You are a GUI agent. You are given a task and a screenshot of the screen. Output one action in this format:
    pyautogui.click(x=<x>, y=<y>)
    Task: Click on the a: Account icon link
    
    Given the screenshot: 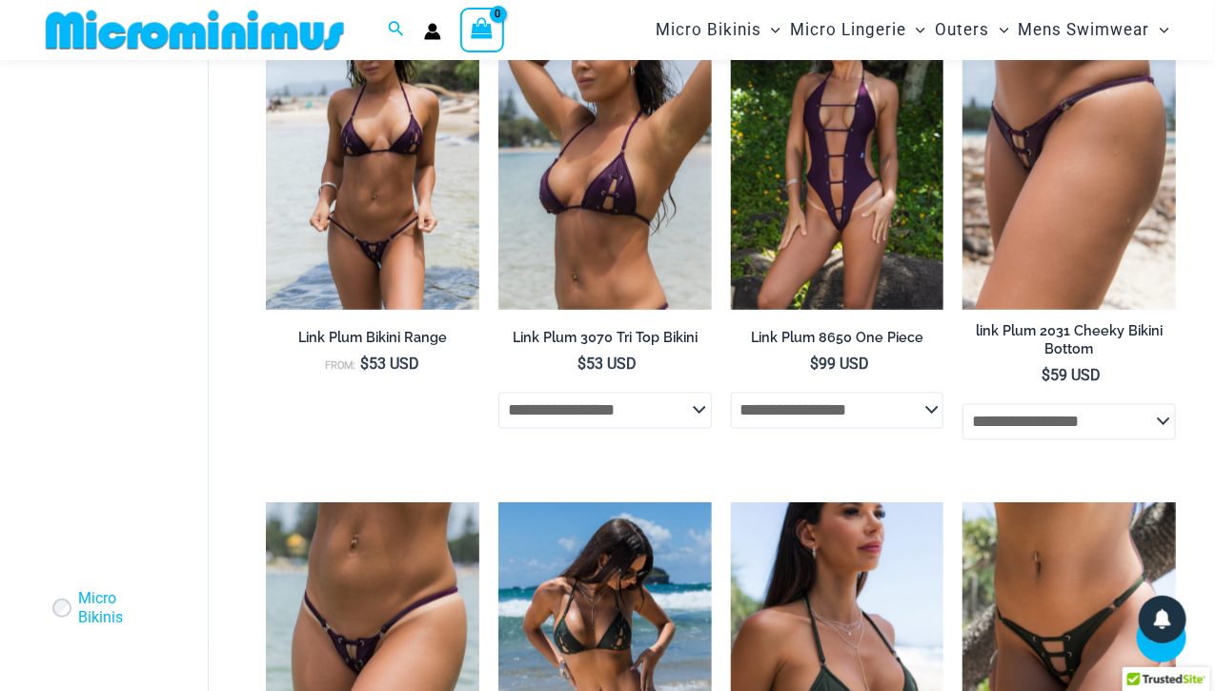 What is the action you would take?
    pyautogui.click(x=433, y=31)
    